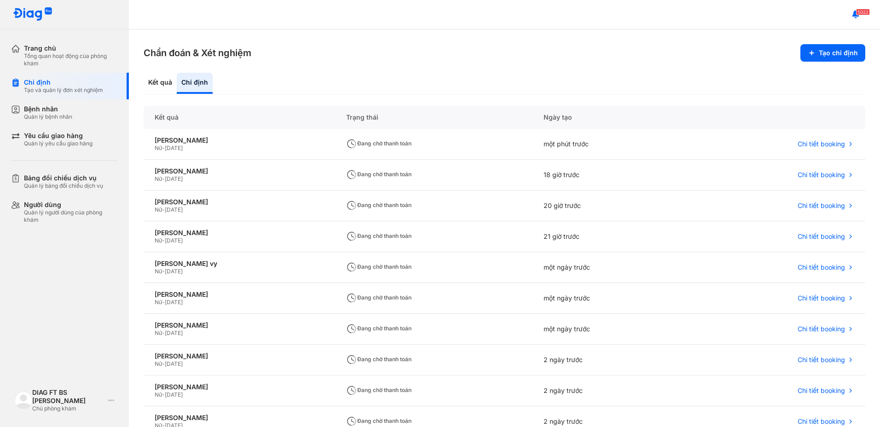  What do you see at coordinates (610, 144) in the screenshot?
I see `div: một phút trước` at bounding box center [610, 144].